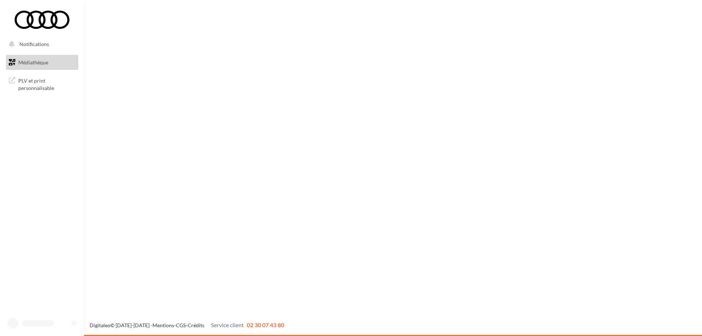  What do you see at coordinates (41, 44) in the screenshot?
I see `button: Notifications` at bounding box center [41, 44].